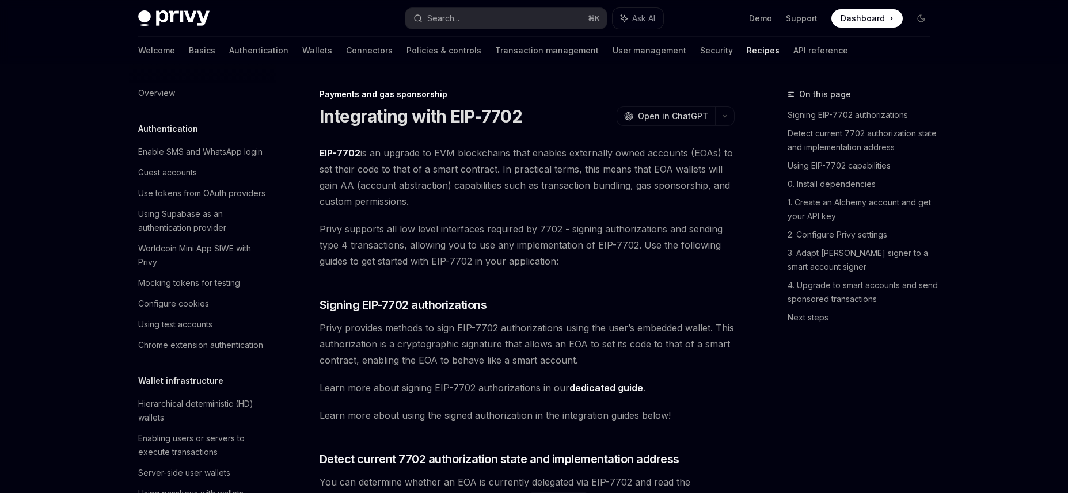  What do you see at coordinates (421, 116) in the screenshot?
I see `h1: Integrating with EIP-7702` at bounding box center [421, 116].